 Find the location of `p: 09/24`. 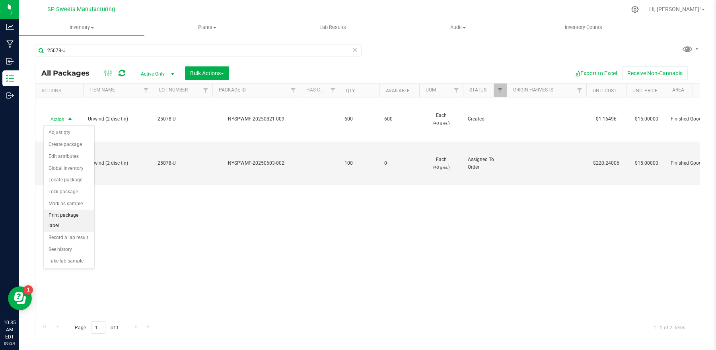

p: 09/24 is located at coordinates (10, 343).